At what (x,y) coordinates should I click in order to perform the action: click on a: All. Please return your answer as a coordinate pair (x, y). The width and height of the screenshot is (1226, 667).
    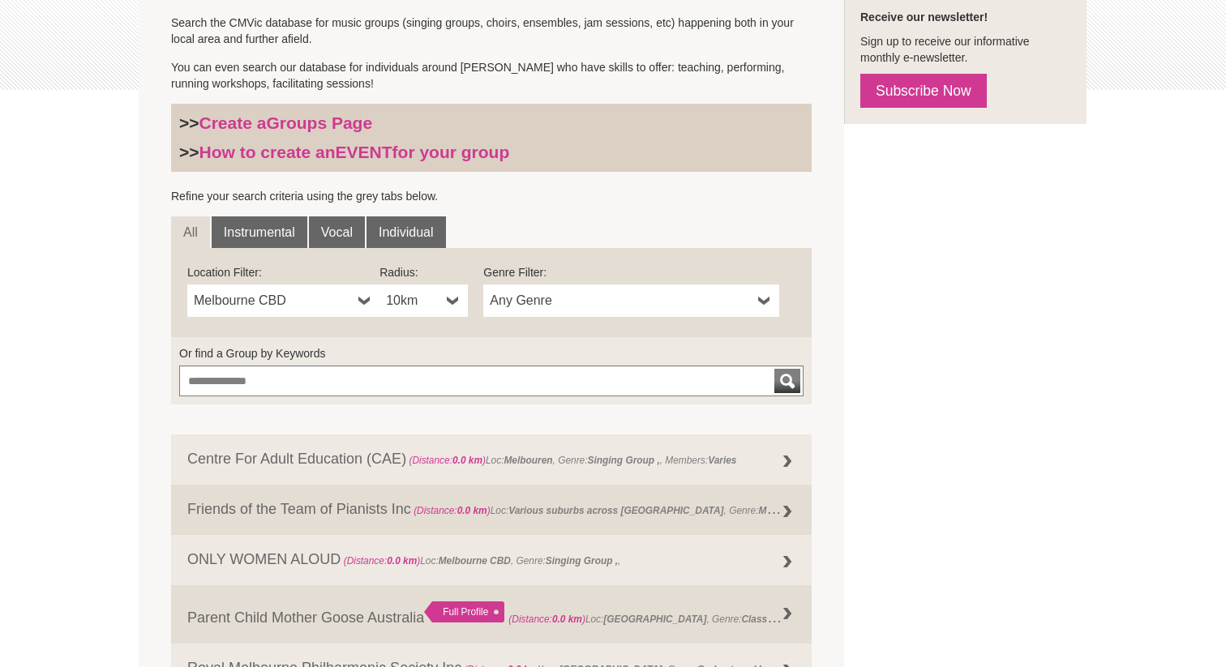
    Looking at the image, I should click on (190, 233).